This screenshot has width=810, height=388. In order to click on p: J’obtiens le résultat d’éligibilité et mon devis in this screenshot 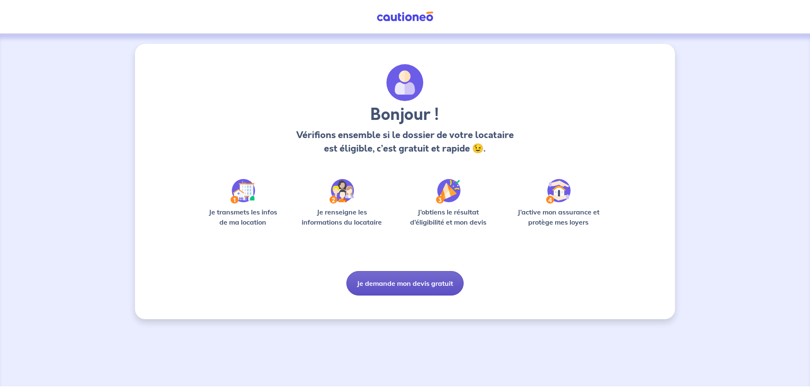, I will do `click(448, 217)`.